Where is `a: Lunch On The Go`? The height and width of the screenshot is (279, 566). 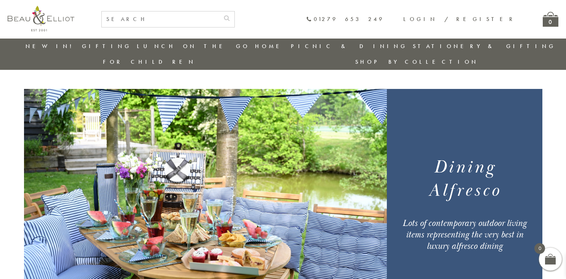
a: Lunch On The Go is located at coordinates (193, 46).